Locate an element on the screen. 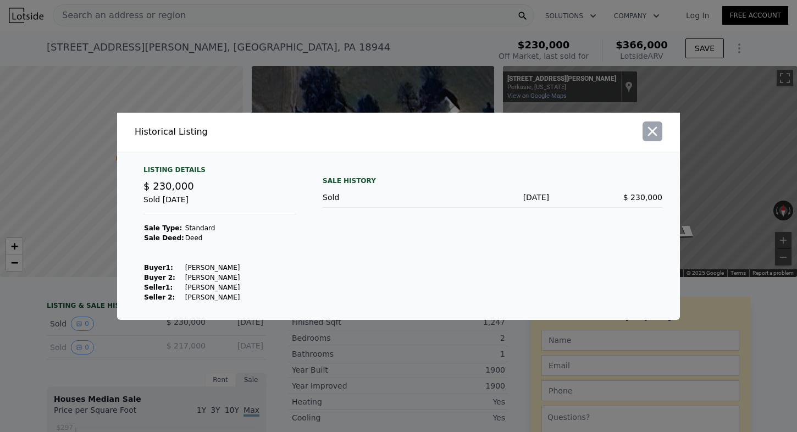 Image resolution: width=797 pixels, height=432 pixels. strong: Seller 2: is located at coordinates (159, 297).